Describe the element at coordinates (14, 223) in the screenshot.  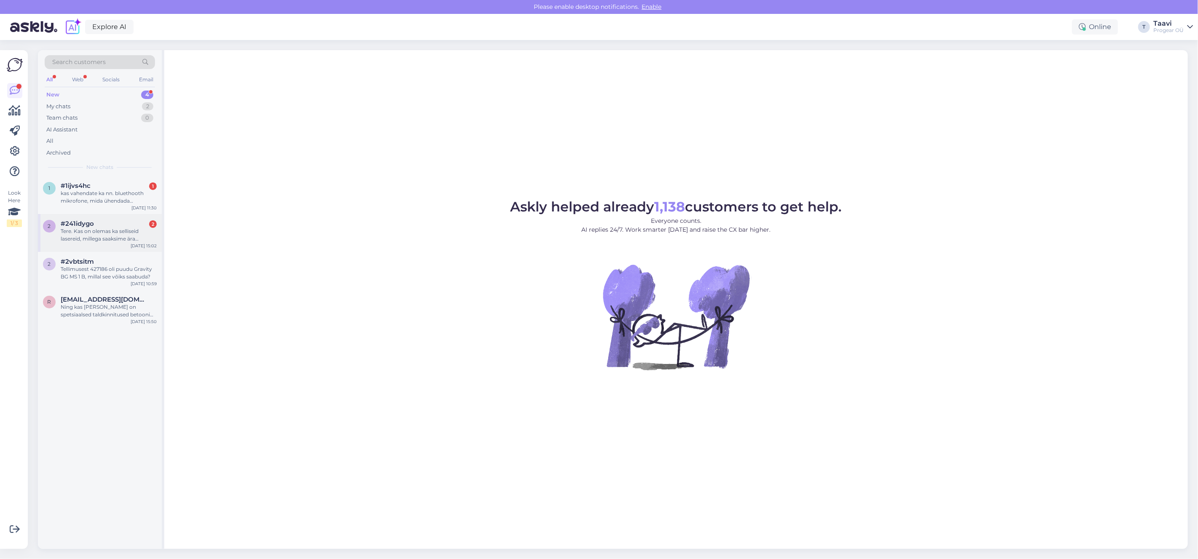
I see `div: 1 / 3` at that location.